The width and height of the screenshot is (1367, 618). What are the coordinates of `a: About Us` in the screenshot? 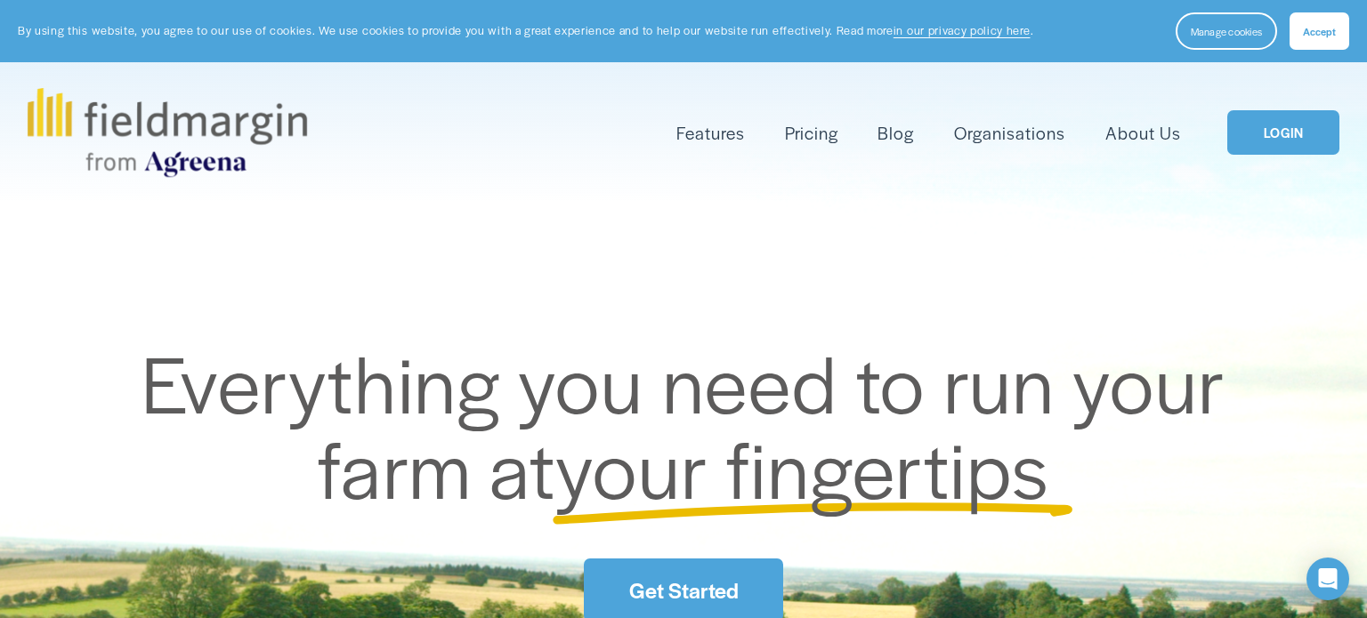 It's located at (1143, 133).